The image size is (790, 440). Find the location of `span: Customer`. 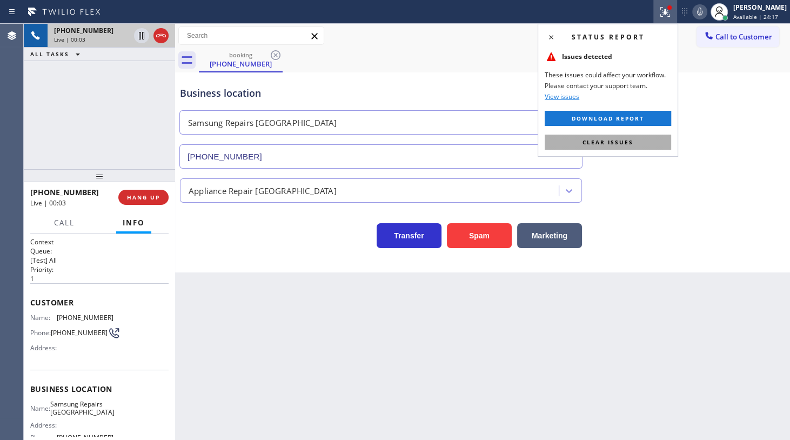

span: Customer is located at coordinates (99, 302).